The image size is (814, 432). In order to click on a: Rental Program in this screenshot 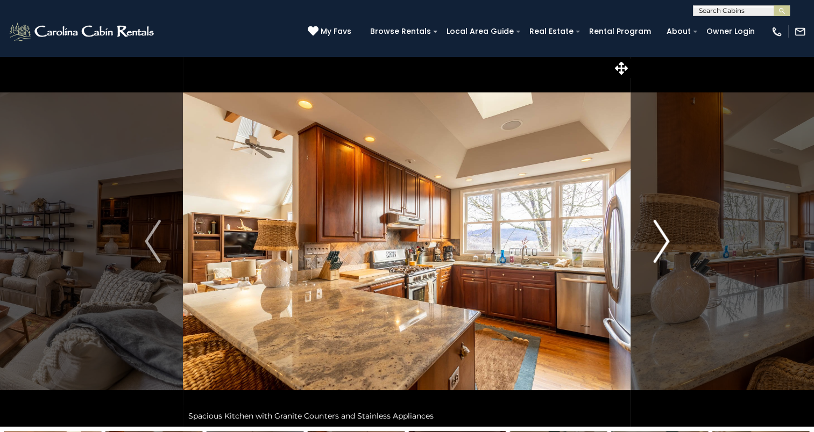, I will do `click(620, 31)`.